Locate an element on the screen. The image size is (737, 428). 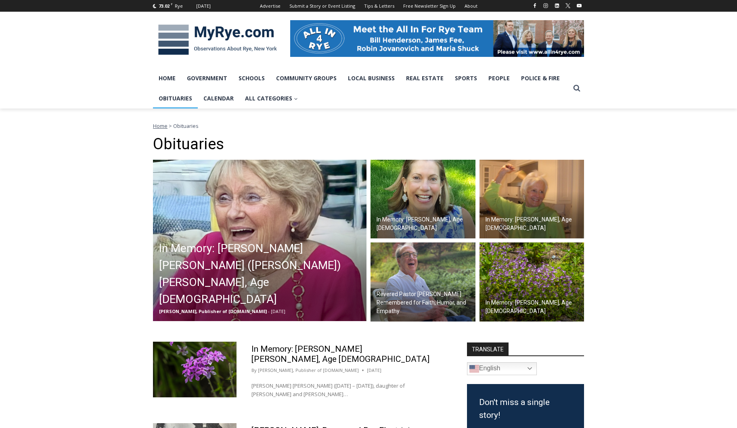
a: Calendar is located at coordinates (218, 98).